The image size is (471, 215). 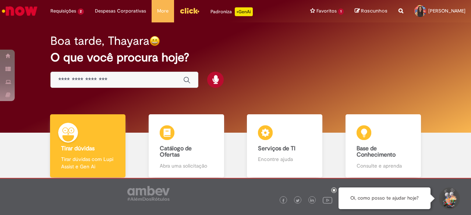 I want to click on a: Serviços de TI Encontre ajuda, so click(x=285, y=146).